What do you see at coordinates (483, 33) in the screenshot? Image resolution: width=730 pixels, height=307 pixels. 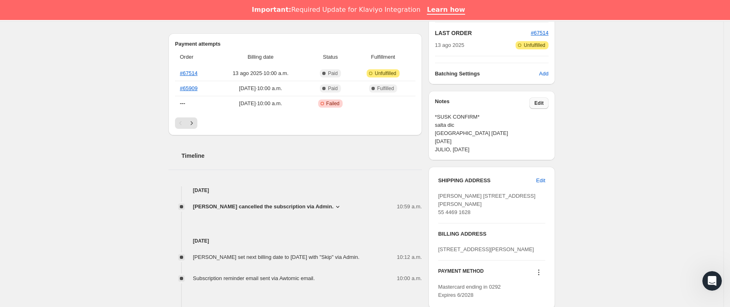 I see `h2: LAST ORDER` at bounding box center [483, 33].